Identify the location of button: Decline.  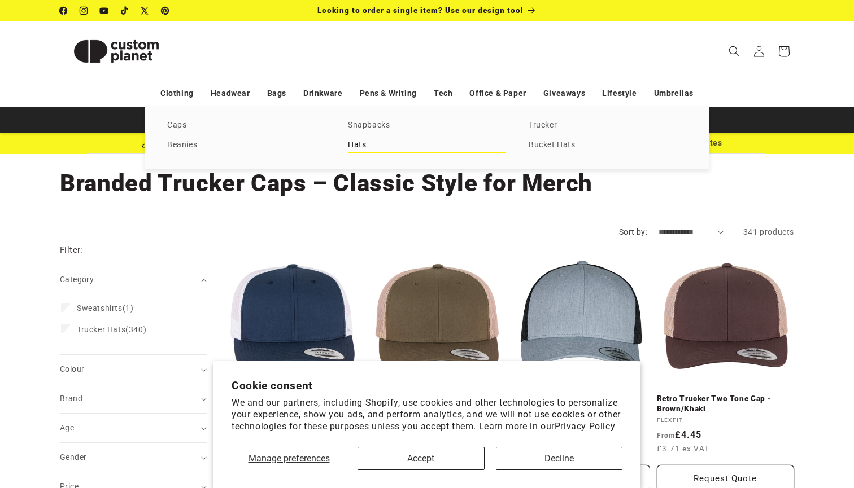
(559, 458).